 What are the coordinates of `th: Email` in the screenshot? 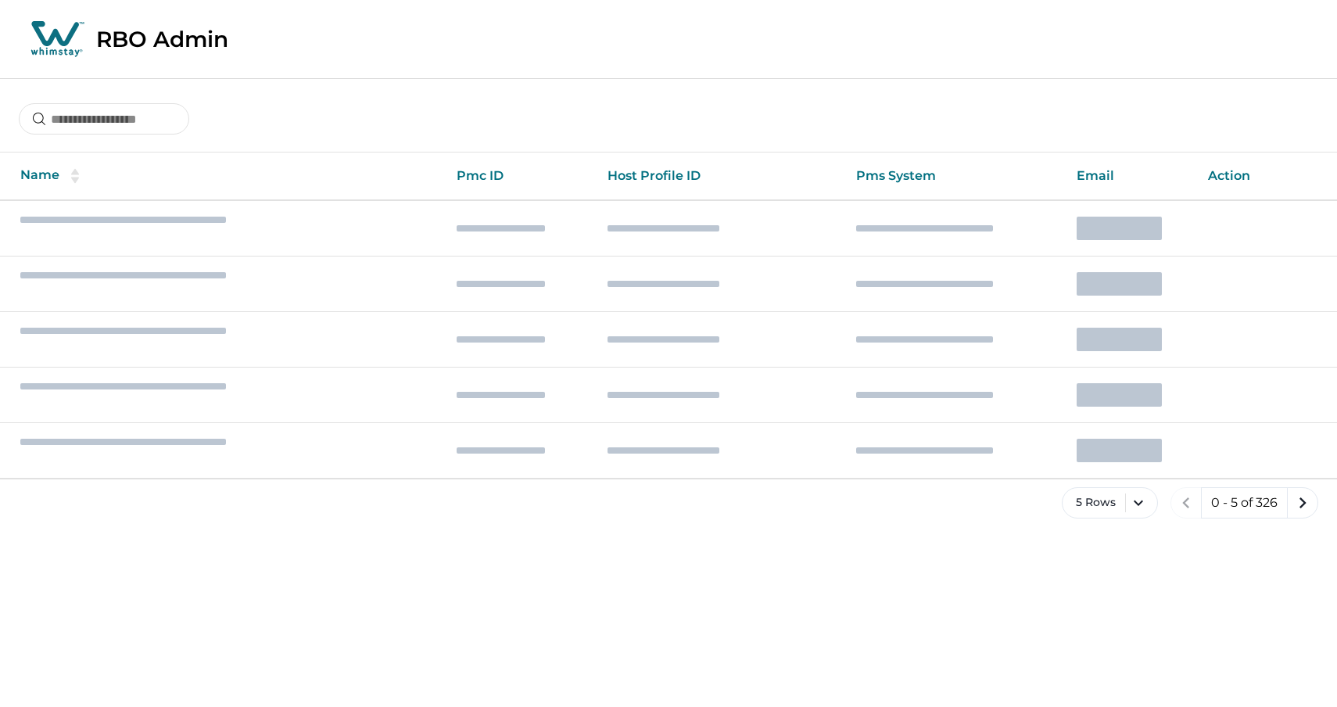 It's located at (1130, 176).